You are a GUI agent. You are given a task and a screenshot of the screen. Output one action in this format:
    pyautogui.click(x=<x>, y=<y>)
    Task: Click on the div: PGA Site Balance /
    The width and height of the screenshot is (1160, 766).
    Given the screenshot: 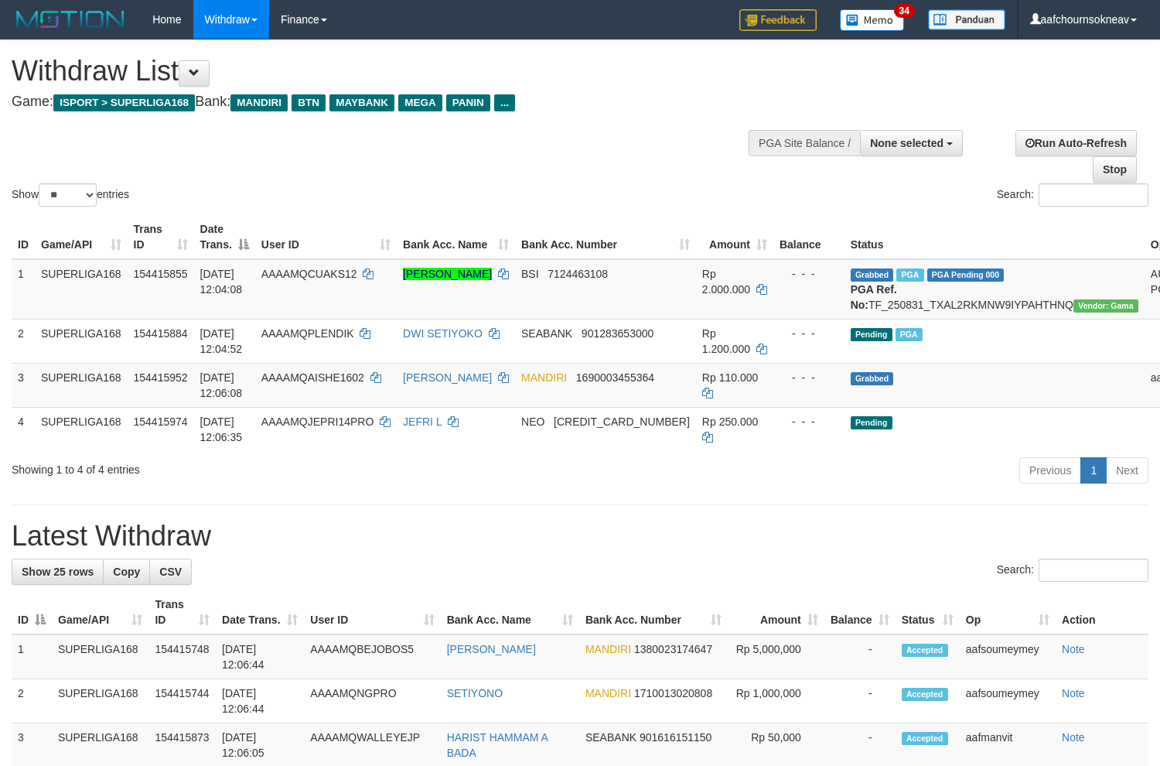 What is the action you would take?
    pyautogui.click(x=804, y=143)
    